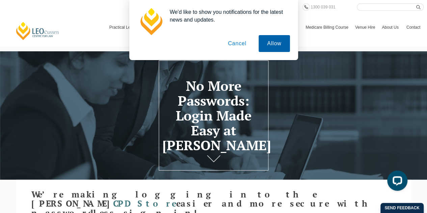 The image size is (427, 213). What do you see at coordinates (237, 44) in the screenshot?
I see `button: Cancel` at bounding box center [237, 44].